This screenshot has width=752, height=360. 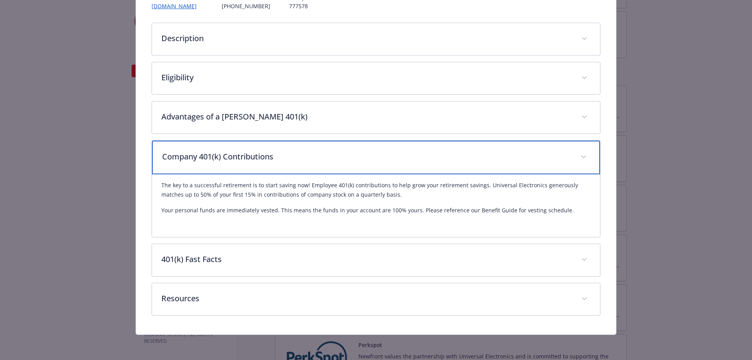 What do you see at coordinates (376, 39) in the screenshot?
I see `div: Description` at bounding box center [376, 39].